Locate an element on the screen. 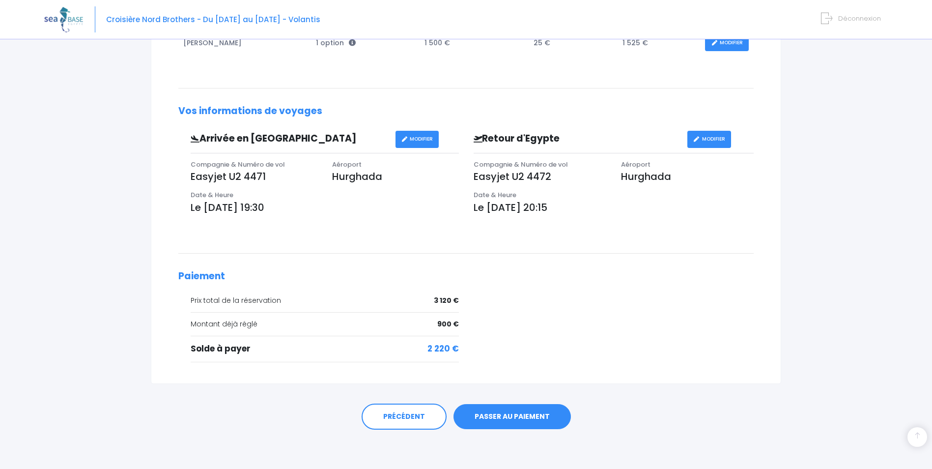 The width and height of the screenshot is (932, 469). h2: Vos informations de voyages is located at coordinates (466, 111).